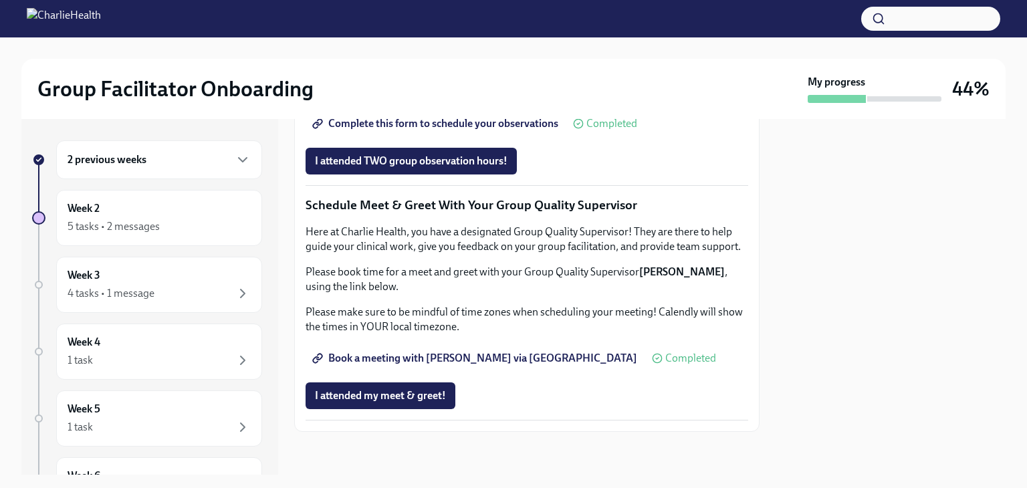 The image size is (1027, 488). What do you see at coordinates (114, 227) in the screenshot?
I see `div: 5 tasks • 2 messages` at bounding box center [114, 227].